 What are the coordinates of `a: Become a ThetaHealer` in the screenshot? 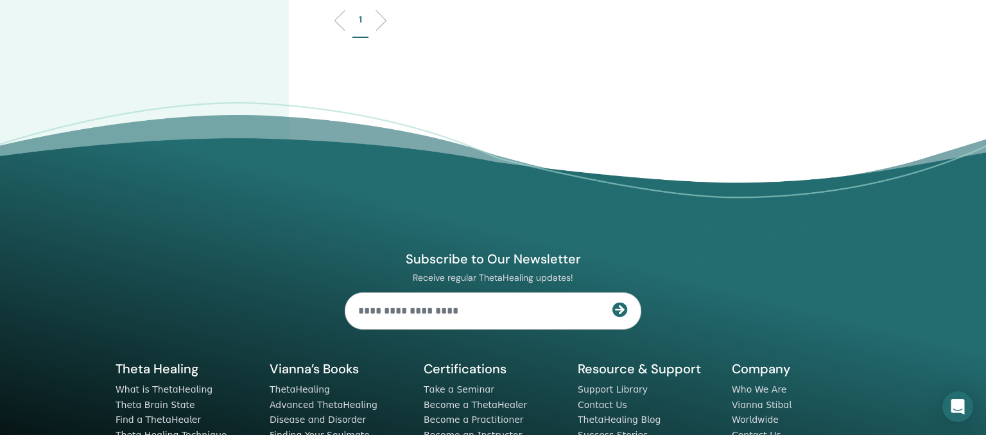 It's located at (475, 405).